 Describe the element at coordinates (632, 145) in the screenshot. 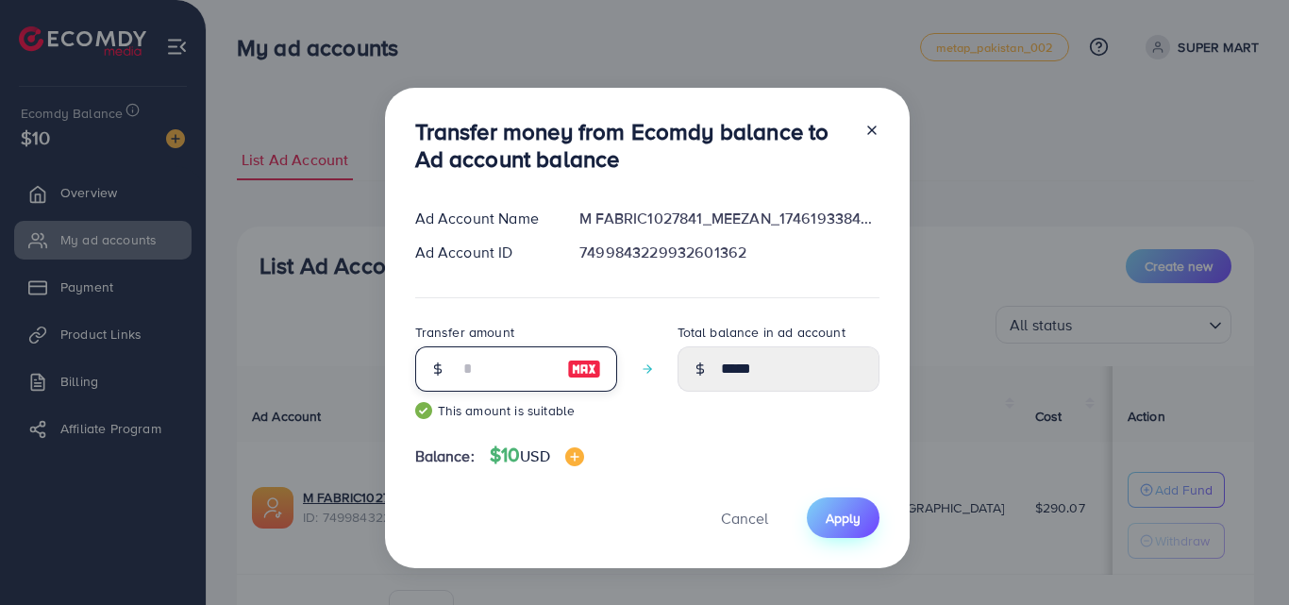

I see `h3: Transfer money from Ecomdy balance to Ad account balance` at that location.